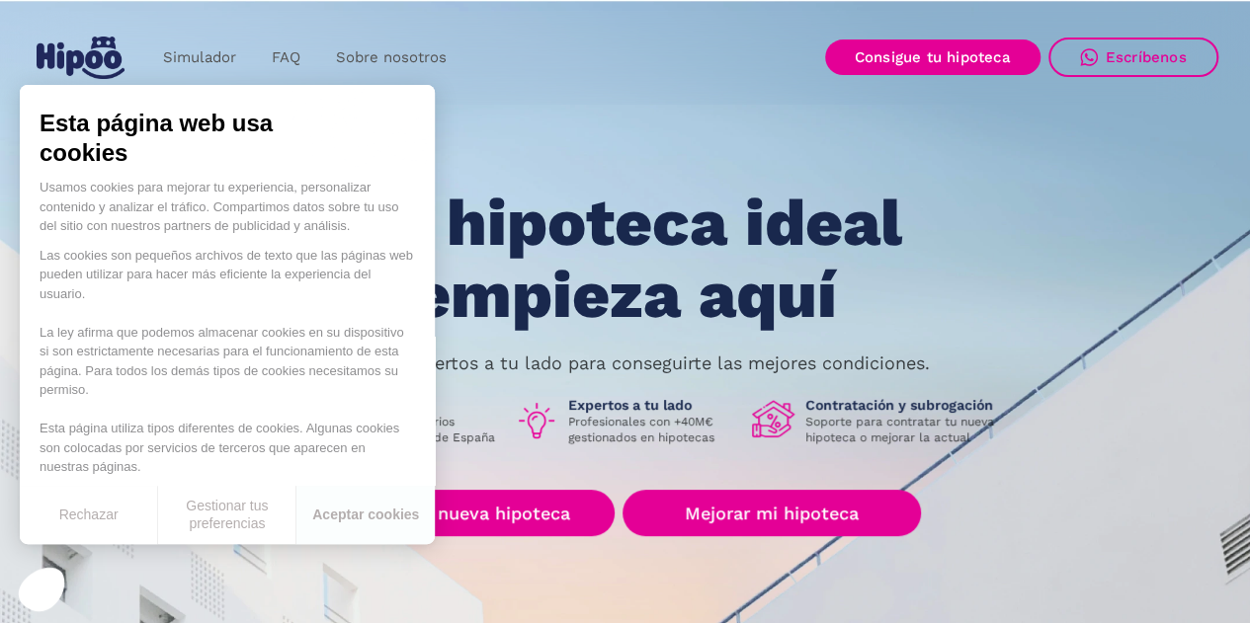 The image size is (1250, 623). What do you see at coordinates (391, 57) in the screenshot?
I see `a: Sobre nosotros` at bounding box center [391, 57].